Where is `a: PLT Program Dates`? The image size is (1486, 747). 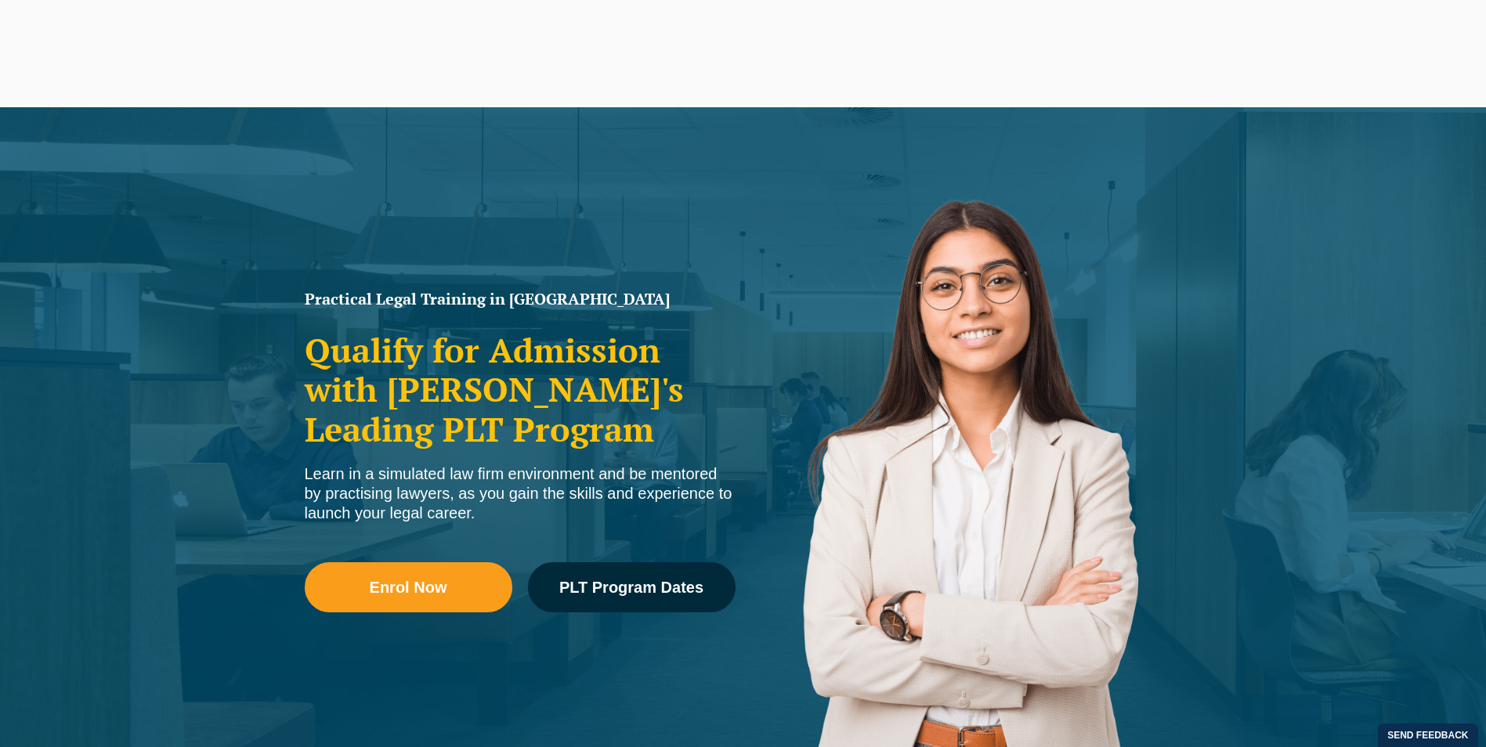
a: PLT Program Dates is located at coordinates (632, 588).